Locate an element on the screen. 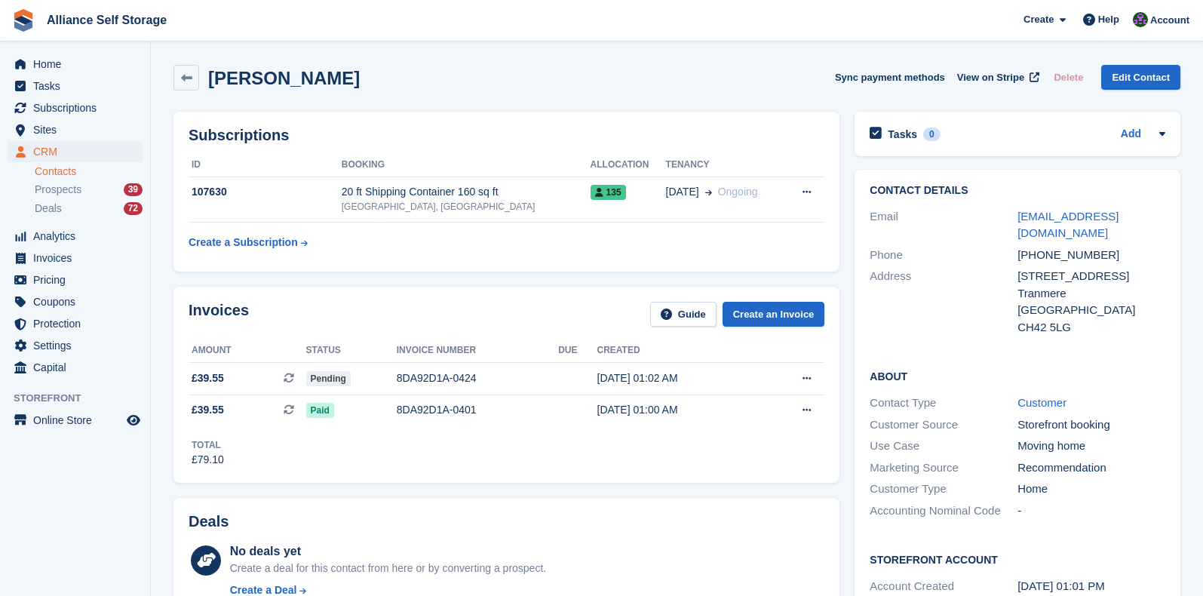 This screenshot has height=596, width=1203. a: Customer is located at coordinates (1041, 402).